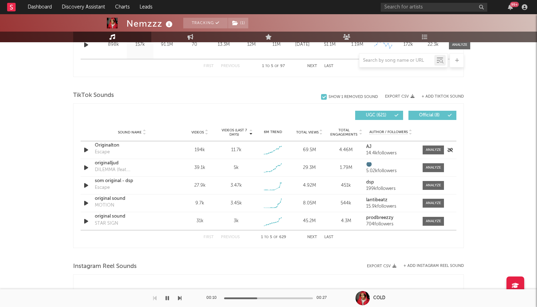 The image size is (537, 307). What do you see at coordinates (132, 146) in the screenshot?
I see `a: Originalton` at bounding box center [132, 146].